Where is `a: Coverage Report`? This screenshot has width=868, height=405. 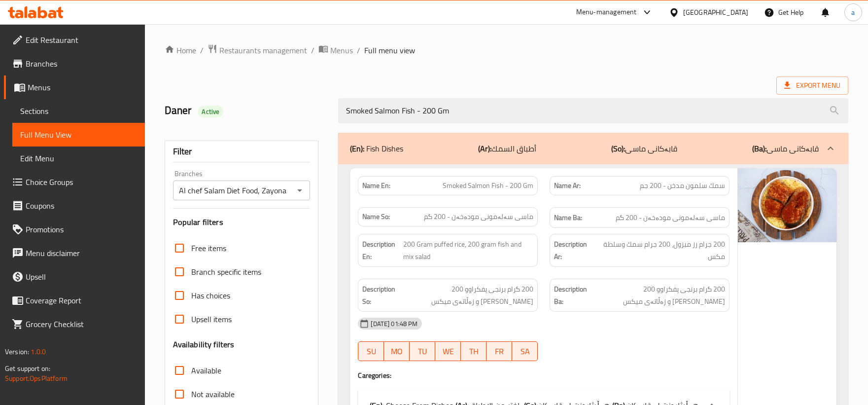
a: Coverage Report is located at coordinates (74, 300).